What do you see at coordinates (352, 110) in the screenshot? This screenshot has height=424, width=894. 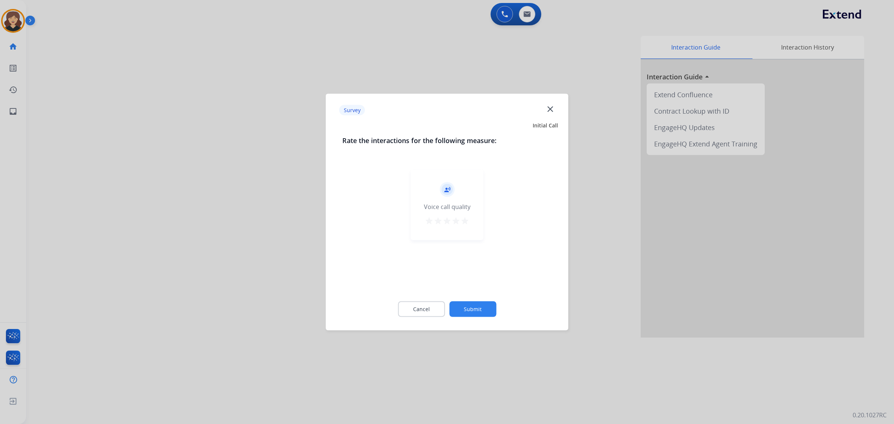 I see `p: Survey` at bounding box center [352, 110].